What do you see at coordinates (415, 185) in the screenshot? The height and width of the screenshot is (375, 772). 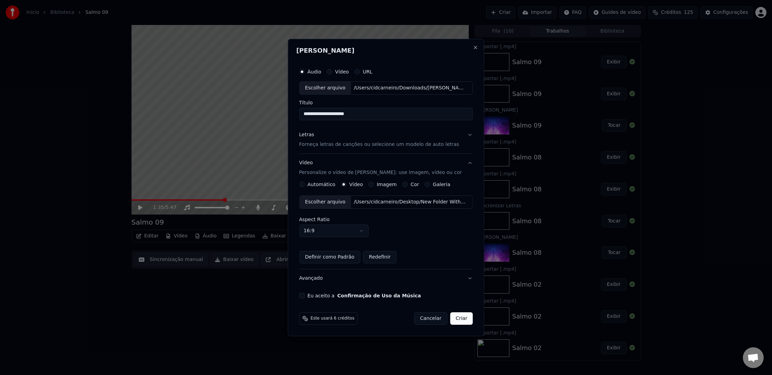 I see `label: Cor` at bounding box center [415, 185].